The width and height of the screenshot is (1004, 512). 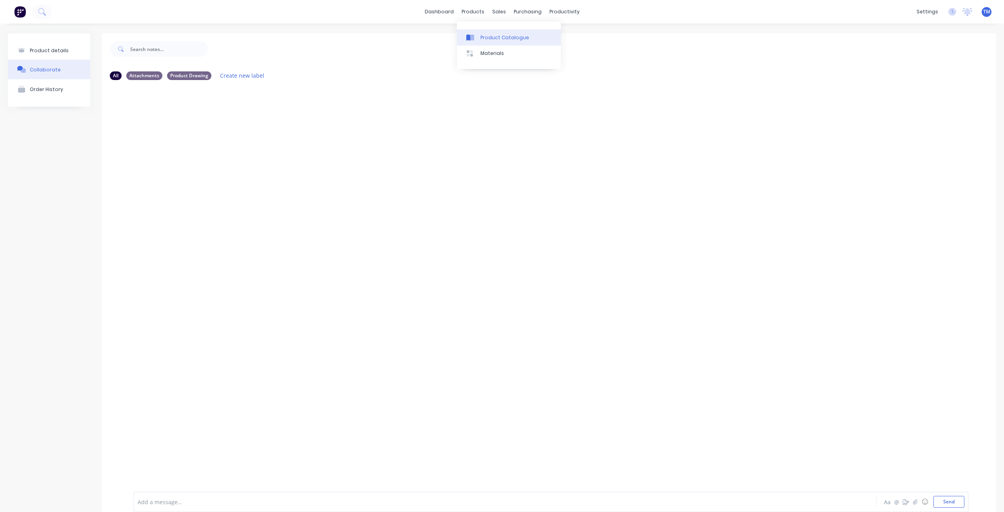 What do you see at coordinates (46, 89) in the screenshot?
I see `div: Order History` at bounding box center [46, 89].